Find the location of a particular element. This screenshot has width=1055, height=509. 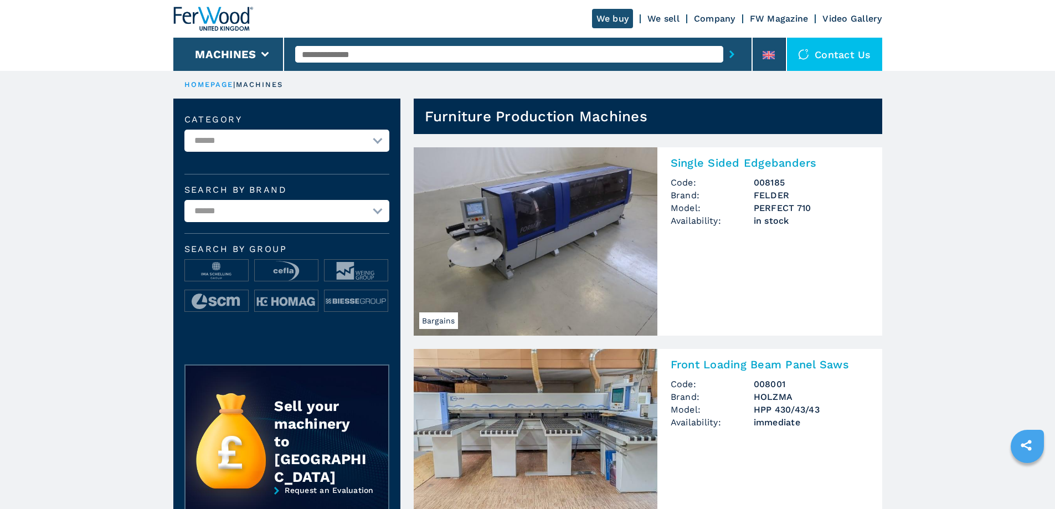

div: Contact us is located at coordinates (834, 54).